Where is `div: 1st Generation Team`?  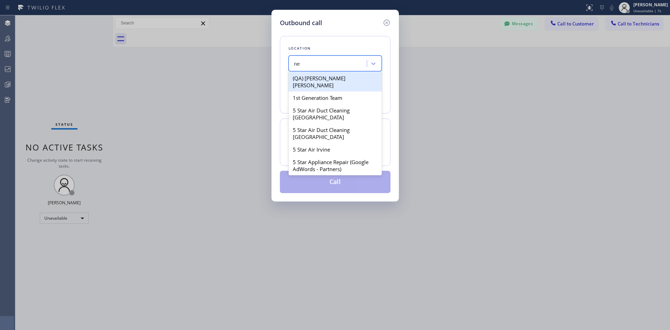 div: 1st Generation Team is located at coordinates (335, 98).